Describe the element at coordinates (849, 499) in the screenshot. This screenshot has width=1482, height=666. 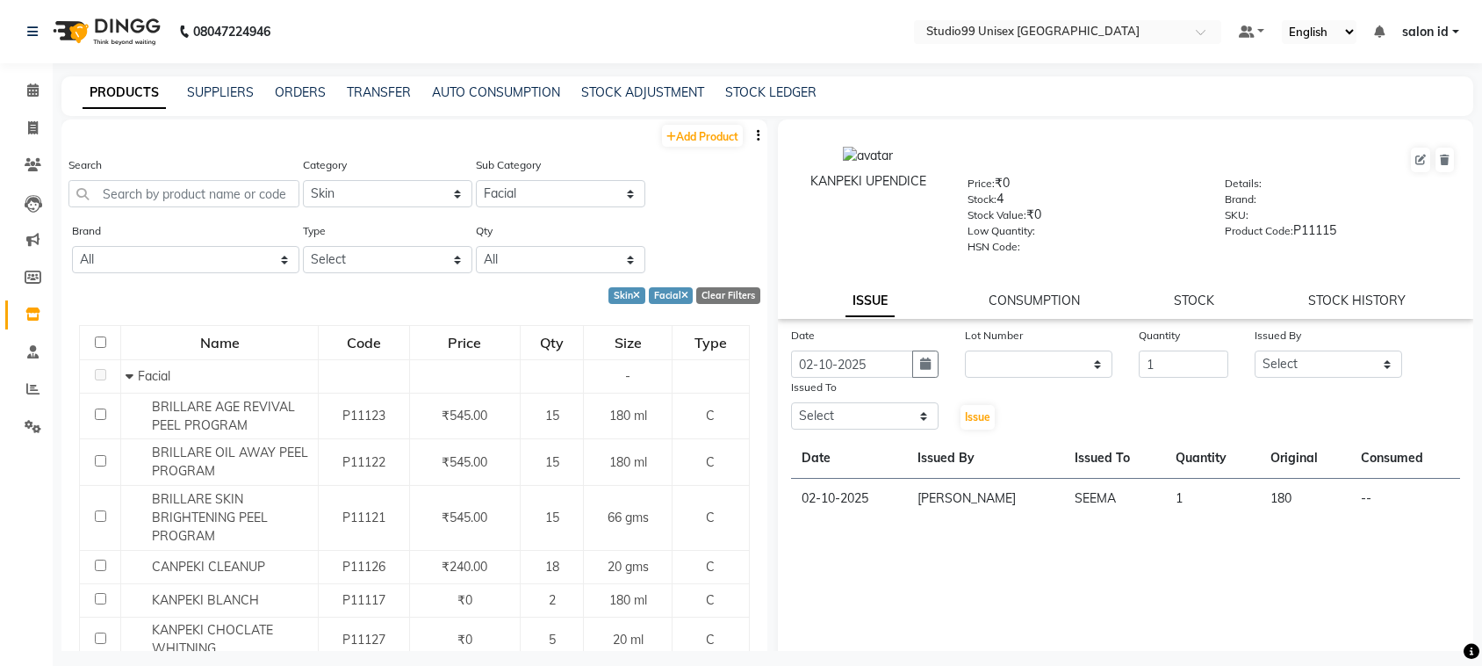
I see `td: 02-10-2025` at that location.